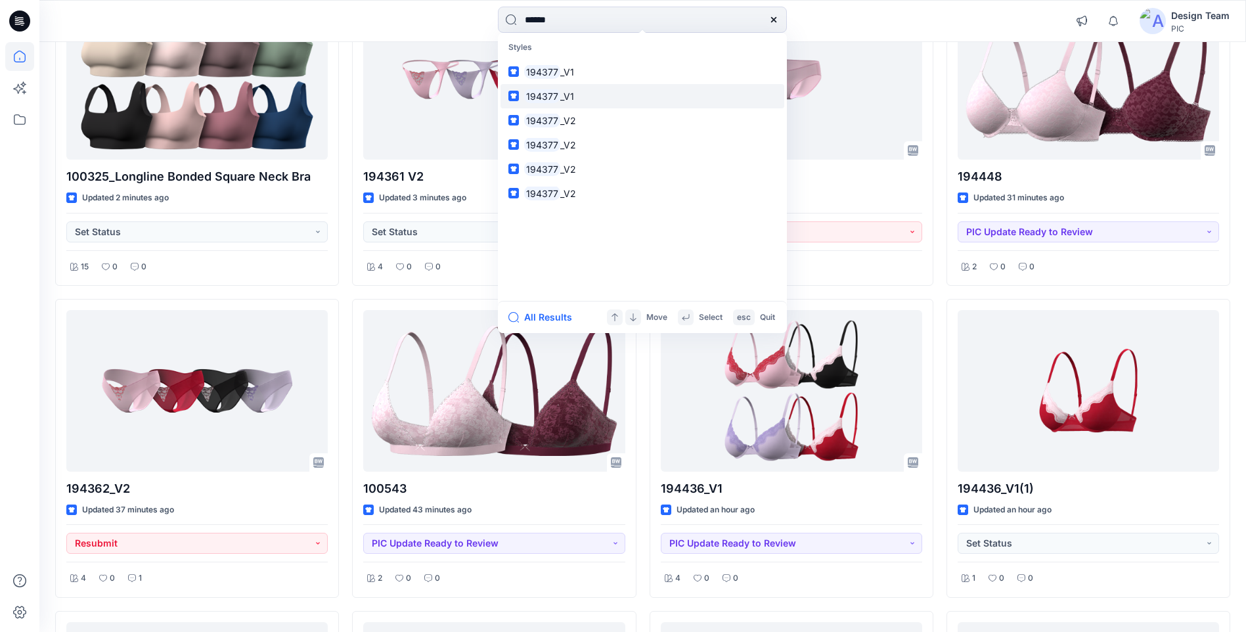 Image resolution: width=1246 pixels, height=632 pixels. What do you see at coordinates (642, 47) in the screenshot?
I see `p: Styles` at bounding box center [642, 47].